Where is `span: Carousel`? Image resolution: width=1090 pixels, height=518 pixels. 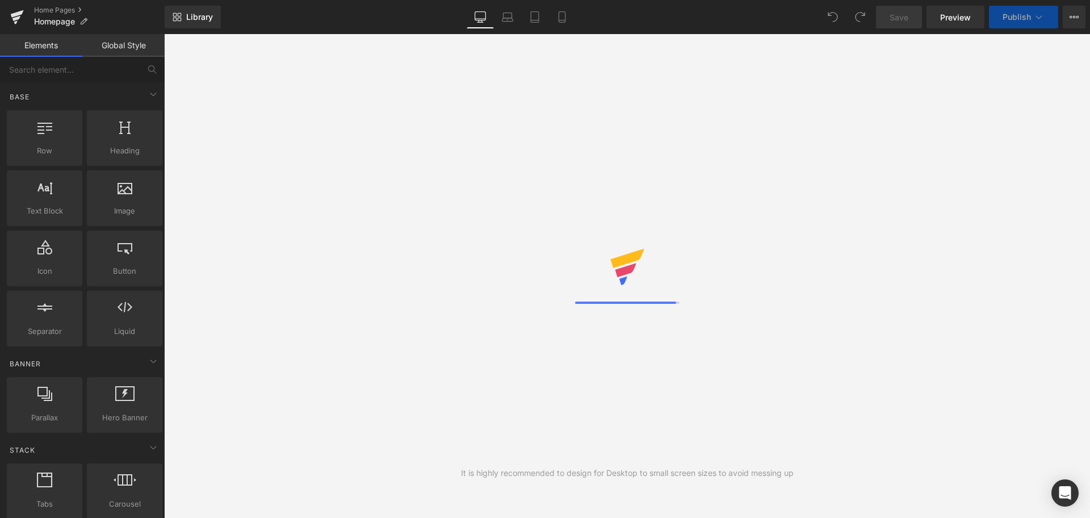 span: Carousel is located at coordinates (124, 503).